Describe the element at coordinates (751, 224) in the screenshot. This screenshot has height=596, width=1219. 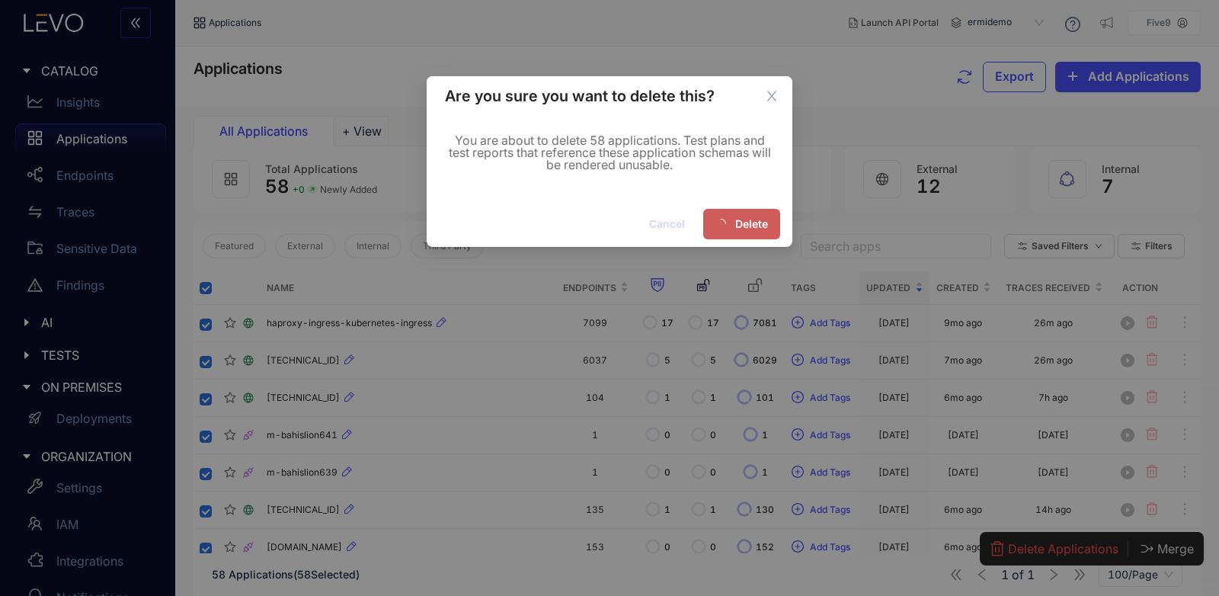
I see `span: Delete` at that location.